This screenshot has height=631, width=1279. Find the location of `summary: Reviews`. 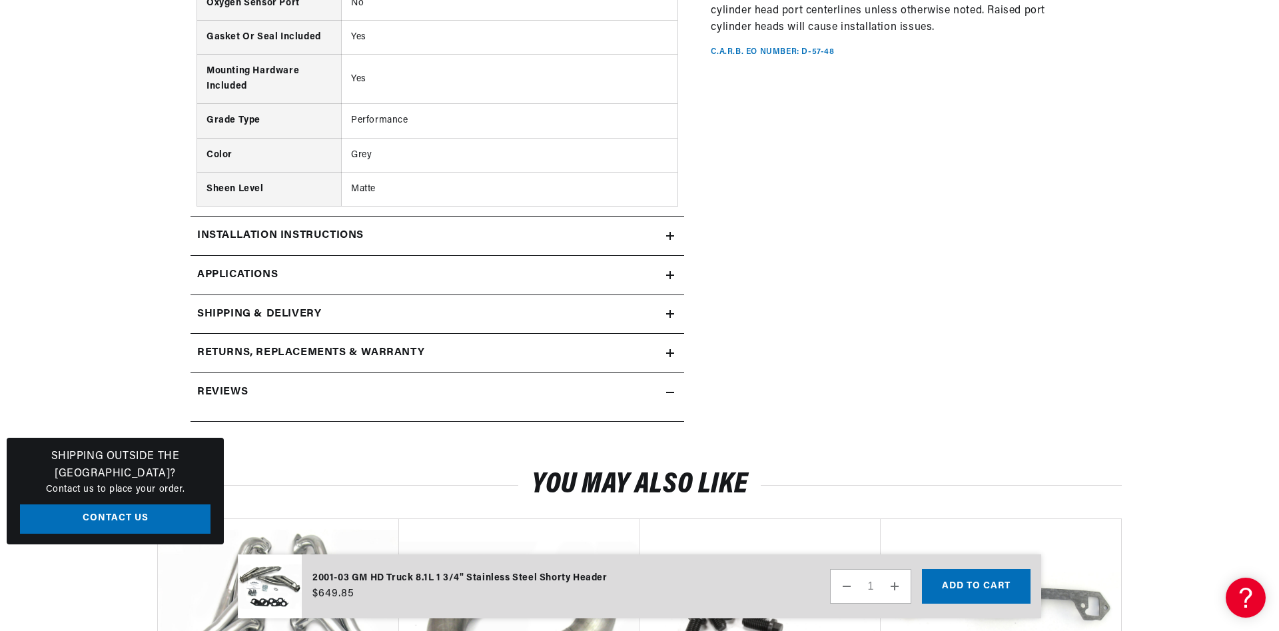

summary: Reviews is located at coordinates (437, 392).